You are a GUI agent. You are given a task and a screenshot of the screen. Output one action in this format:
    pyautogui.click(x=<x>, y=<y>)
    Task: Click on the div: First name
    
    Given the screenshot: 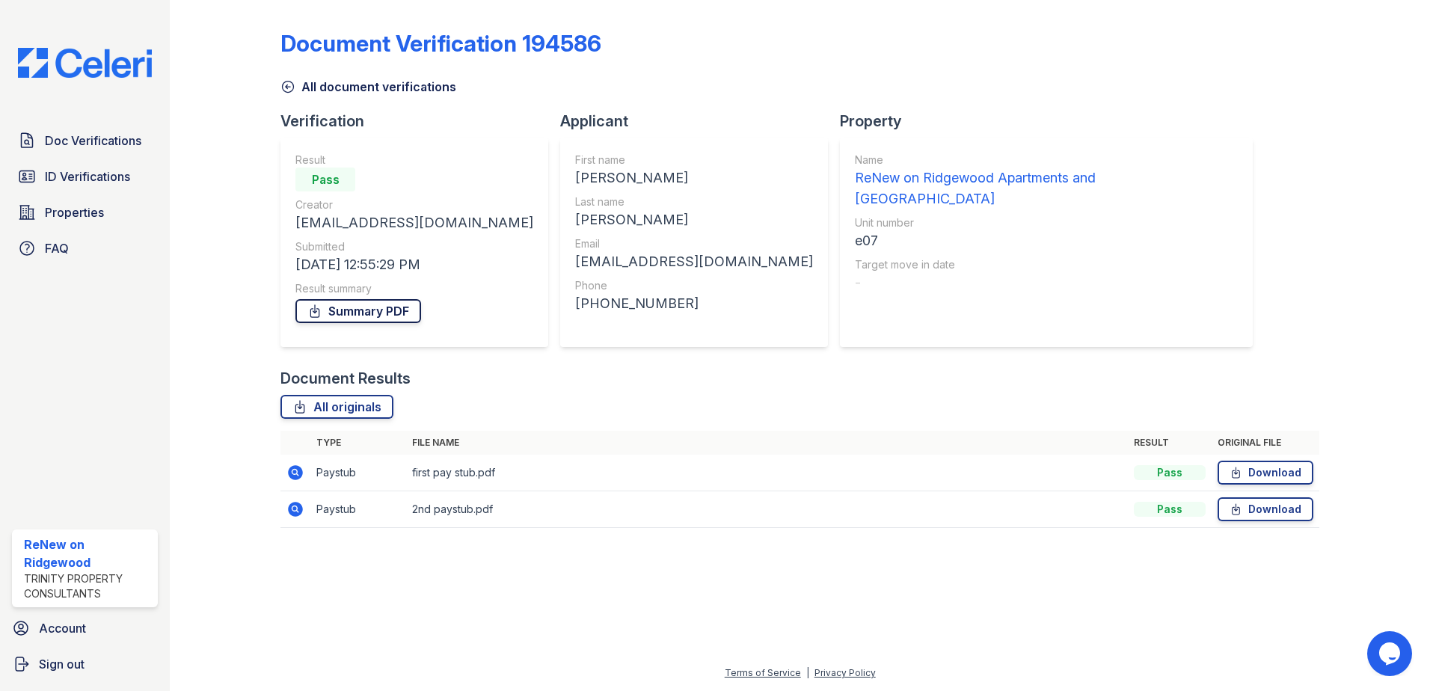 What is the action you would take?
    pyautogui.click(x=694, y=160)
    